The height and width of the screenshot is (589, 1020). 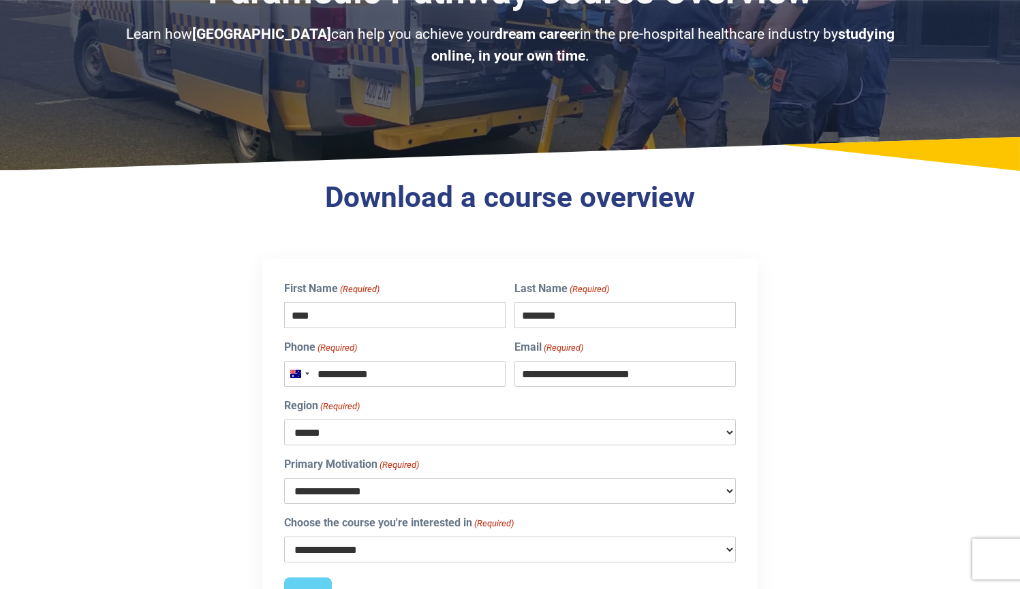 I want to click on label: Email, so click(x=549, y=348).